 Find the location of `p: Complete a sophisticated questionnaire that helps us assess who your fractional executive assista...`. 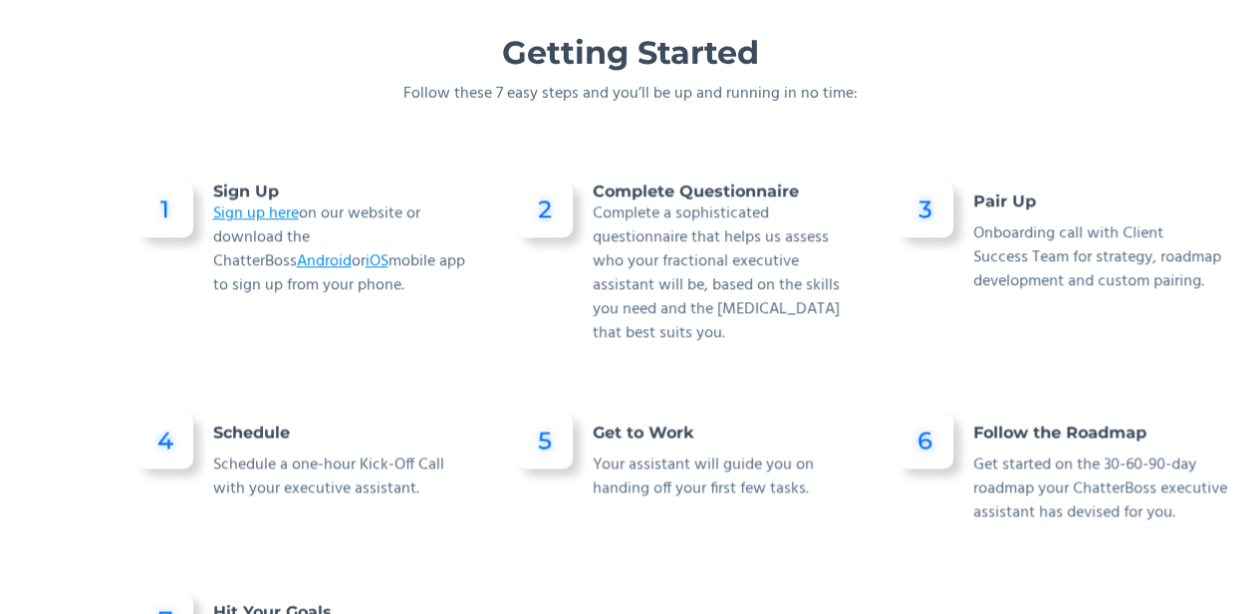

p: Complete a sophisticated questionnaire that helps us assess who your fractional executive assista... is located at coordinates (725, 273).